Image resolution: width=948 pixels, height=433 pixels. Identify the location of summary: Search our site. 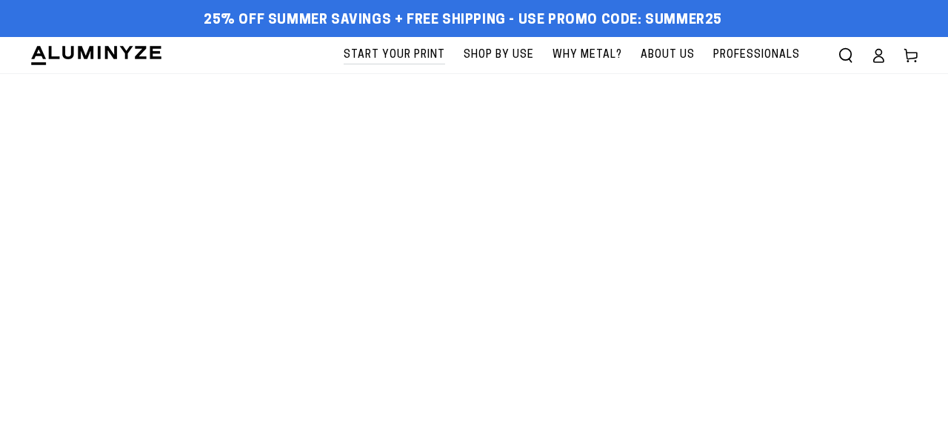
(846, 56).